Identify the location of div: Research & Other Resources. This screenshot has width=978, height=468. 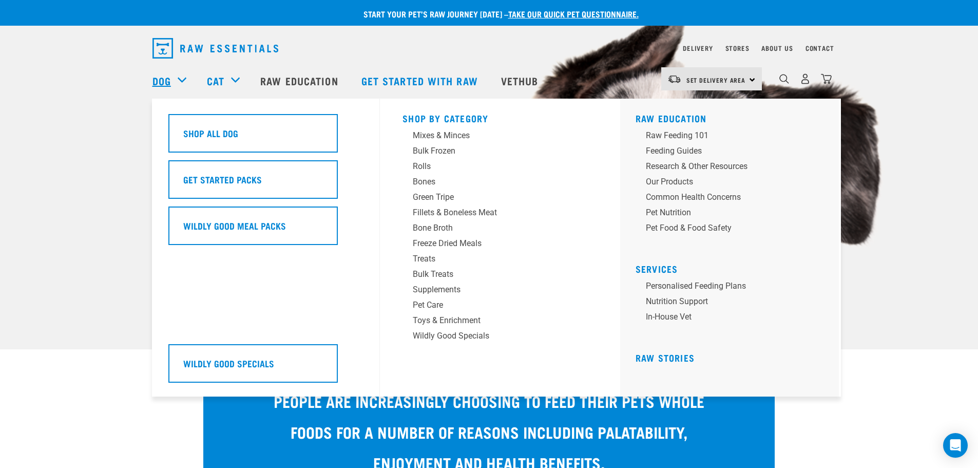
(726, 166).